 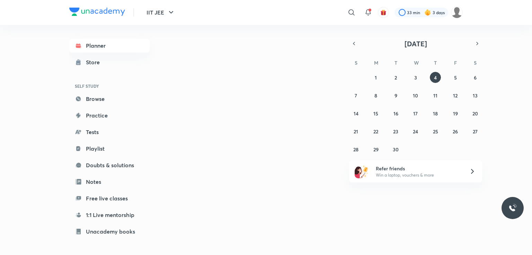 What do you see at coordinates (376, 96) in the screenshot?
I see `abbr: September 8, 2025` at bounding box center [376, 96].